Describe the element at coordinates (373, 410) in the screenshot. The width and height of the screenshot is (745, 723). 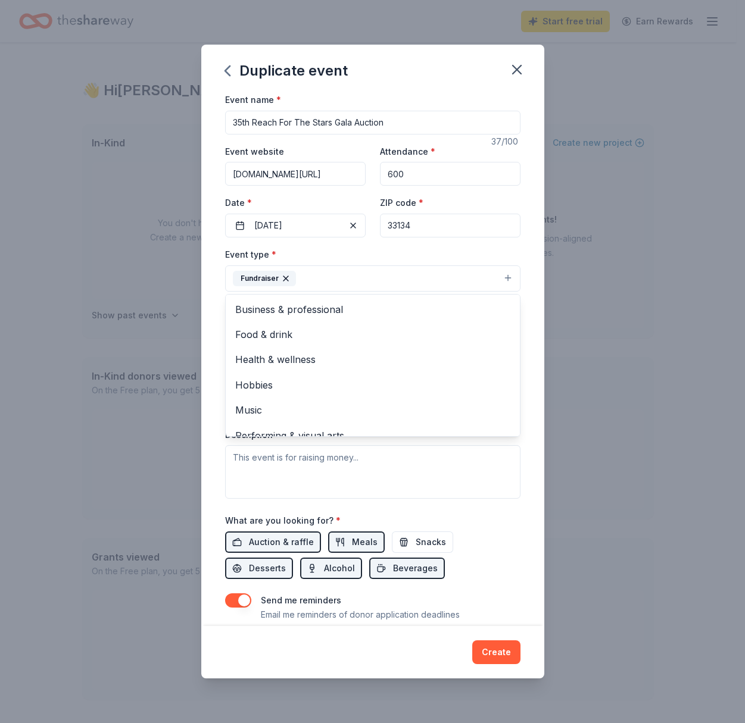
I see `span: Music` at that location.